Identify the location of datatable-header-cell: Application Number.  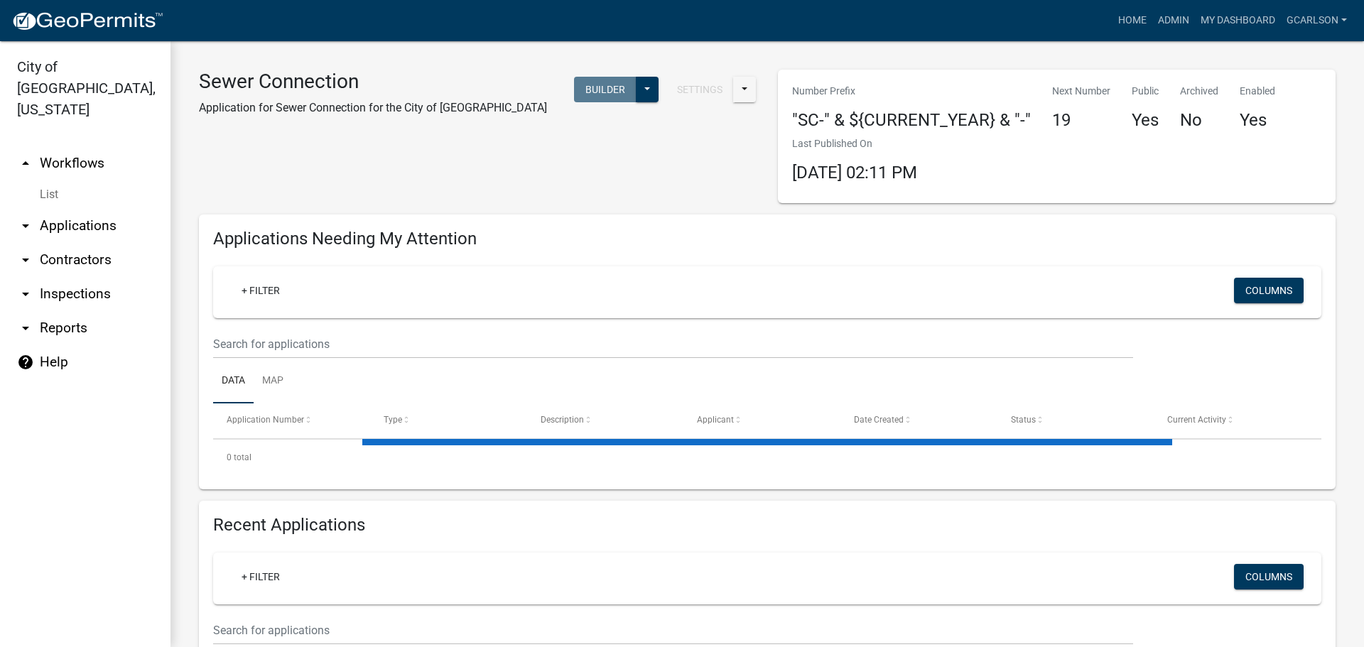
(291, 421).